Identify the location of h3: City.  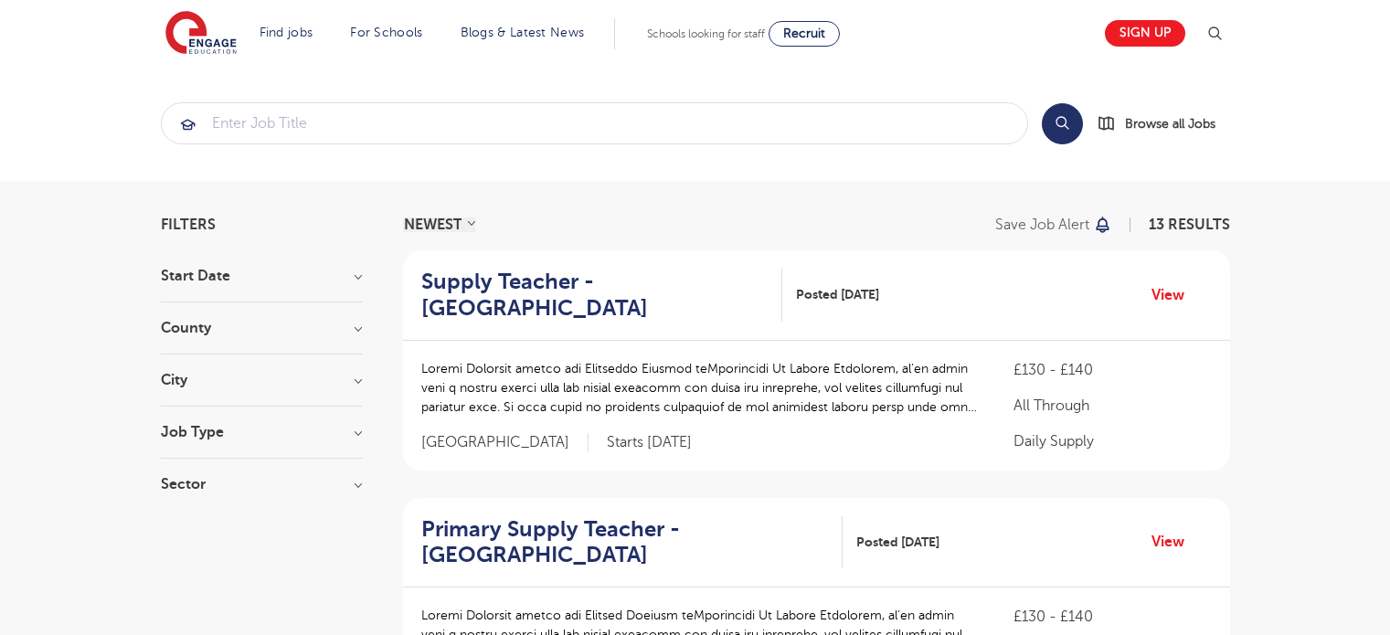
(261, 380).